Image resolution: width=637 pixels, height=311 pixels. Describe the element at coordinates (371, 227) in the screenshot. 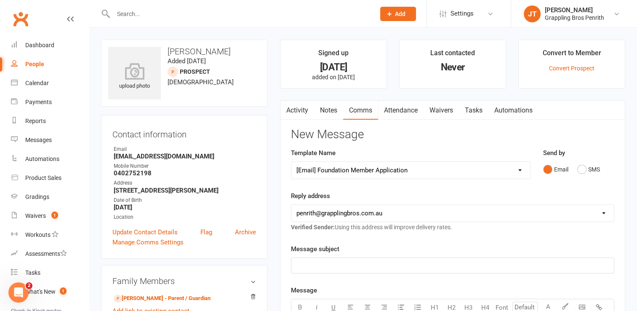

I see `span: Using this address will improve delivery rates.` at that location.